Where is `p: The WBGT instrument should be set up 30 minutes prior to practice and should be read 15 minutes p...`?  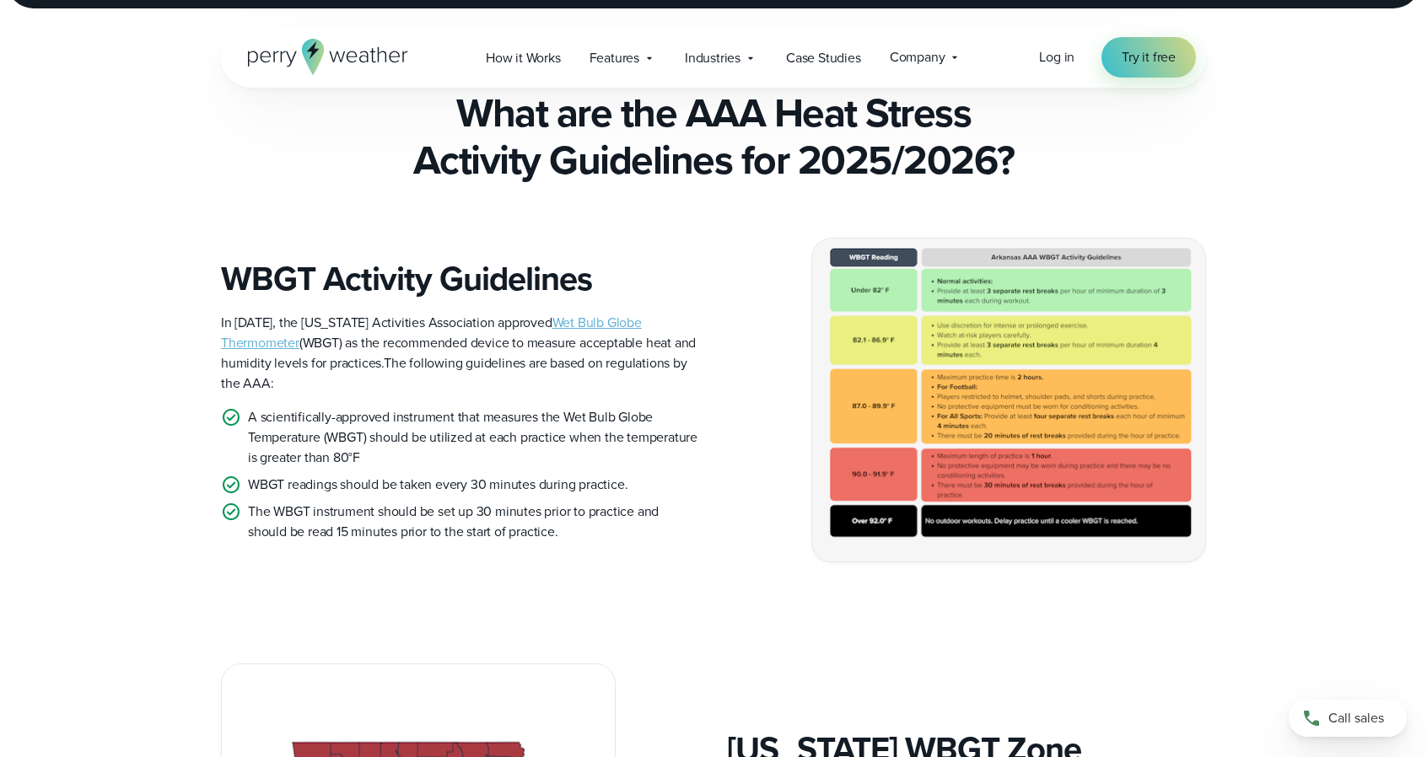
p: The WBGT instrument should be set up 30 minutes prior to practice and should be read 15 minutes p... is located at coordinates (474, 522).